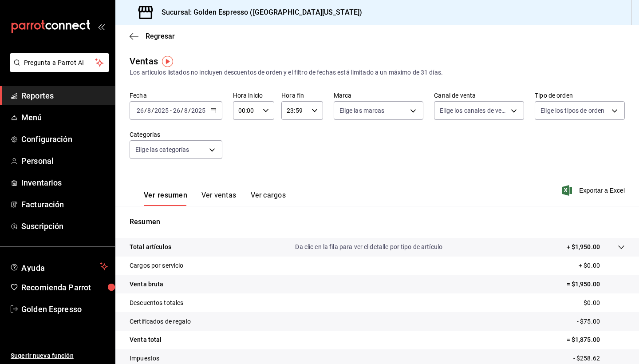 The width and height of the screenshot is (639, 364). I want to click on span: Pregunta a Parrot AI, so click(59, 63).